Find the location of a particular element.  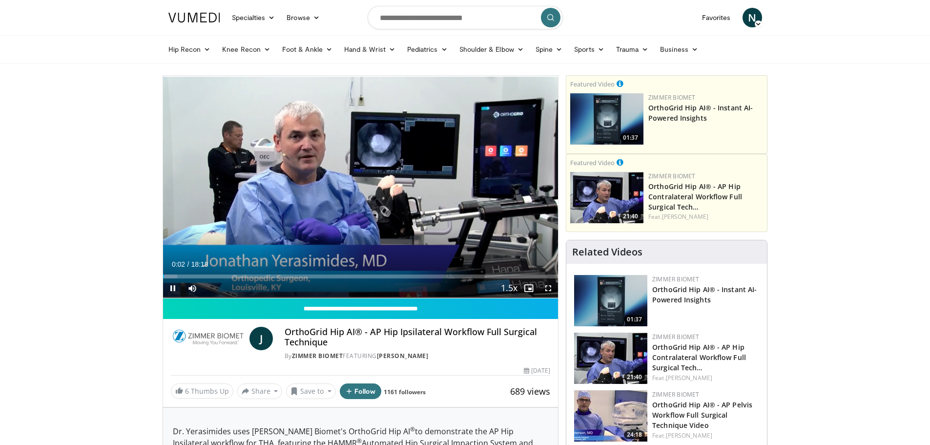

a: Hand & Wrist is located at coordinates (370, 49).